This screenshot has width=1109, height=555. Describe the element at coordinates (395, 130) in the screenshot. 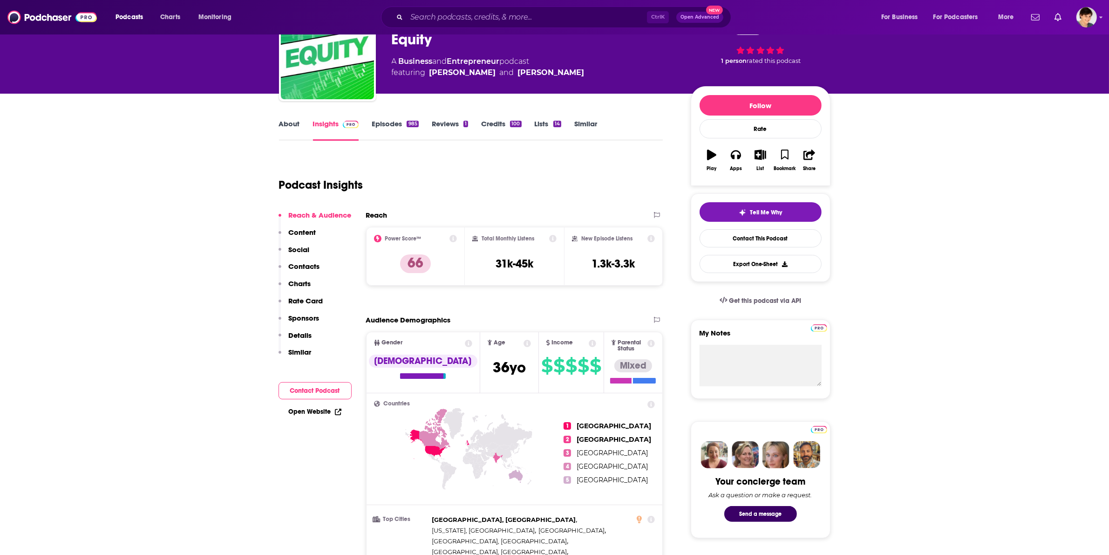

I see `a: Episodes985` at that location.